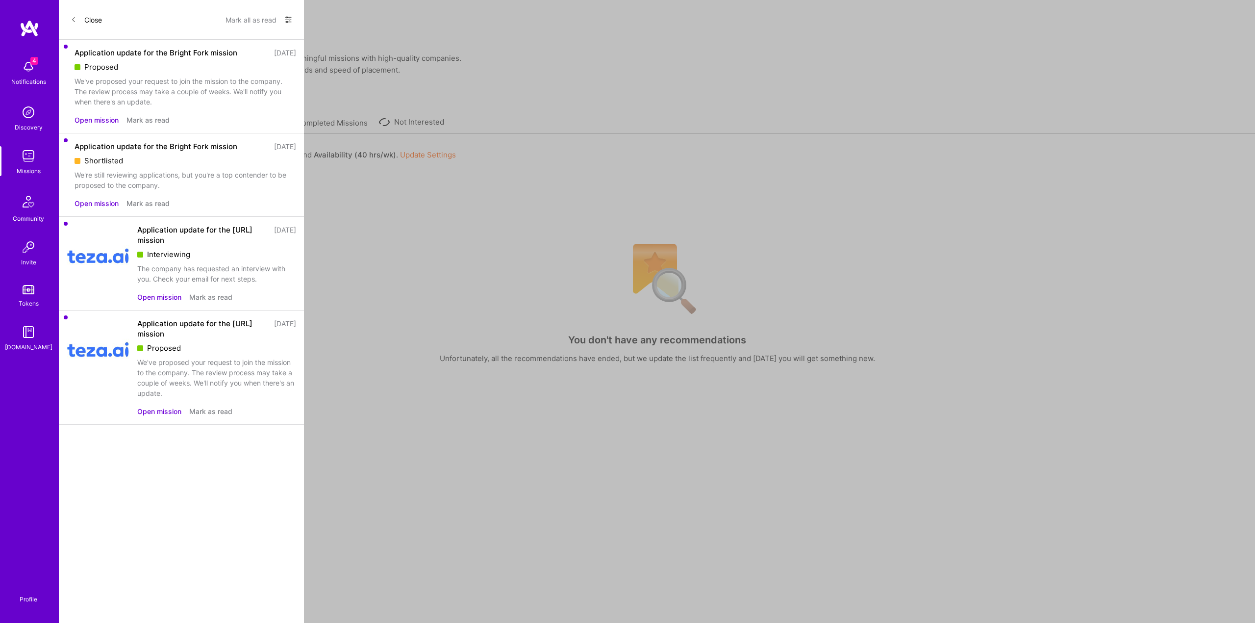 This screenshot has height=623, width=1255. I want to click on img: tokens, so click(28, 289).